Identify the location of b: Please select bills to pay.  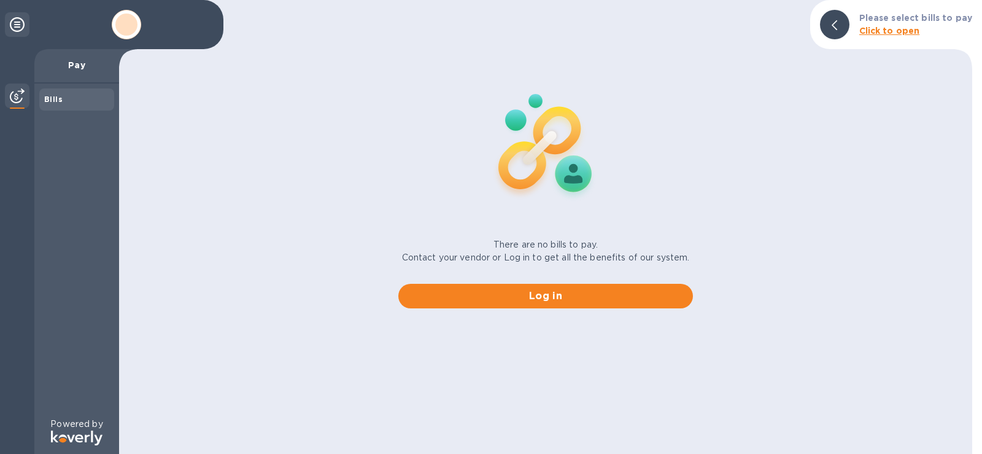
(916, 18).